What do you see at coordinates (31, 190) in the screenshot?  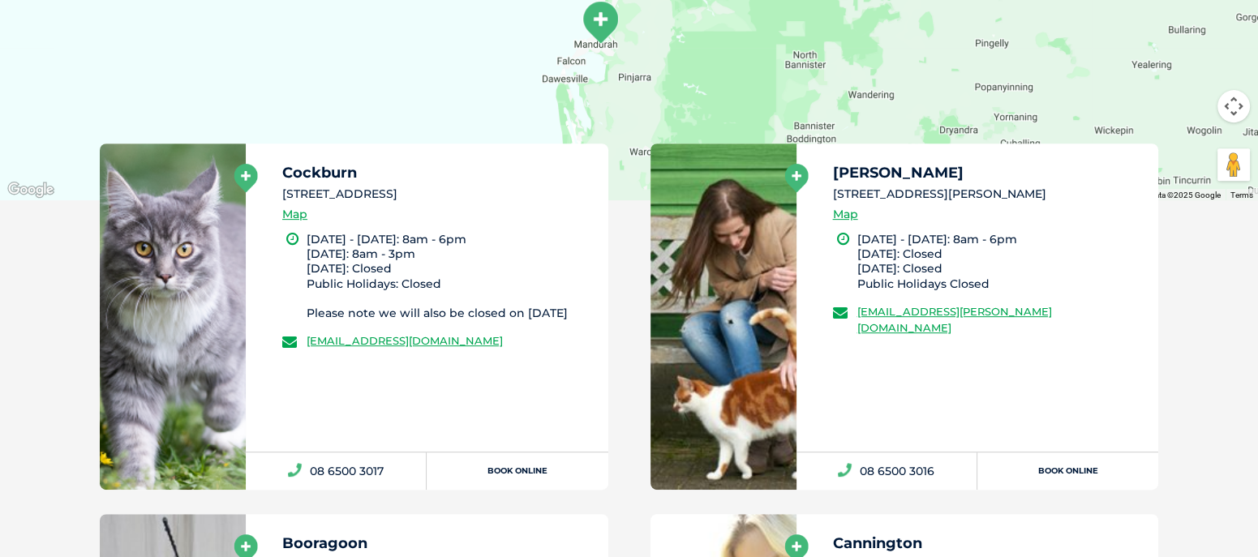 I see `a: Open this area in Google Maps (opens a new window)` at bounding box center [31, 190].